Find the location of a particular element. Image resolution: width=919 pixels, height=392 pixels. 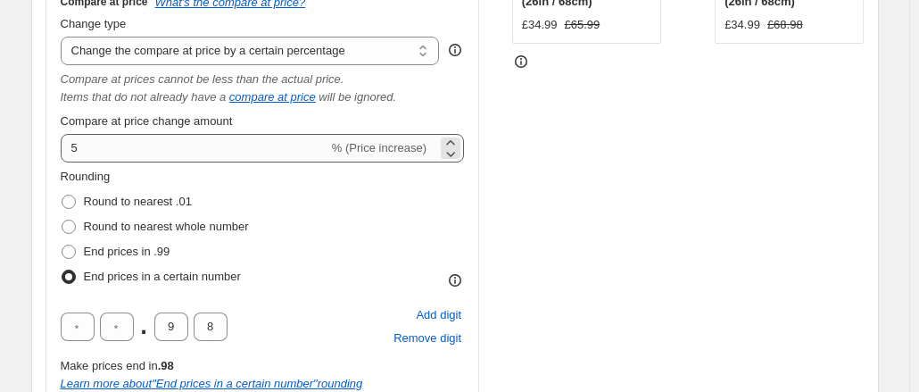

span: End prices in a certain number is located at coordinates (162, 276).